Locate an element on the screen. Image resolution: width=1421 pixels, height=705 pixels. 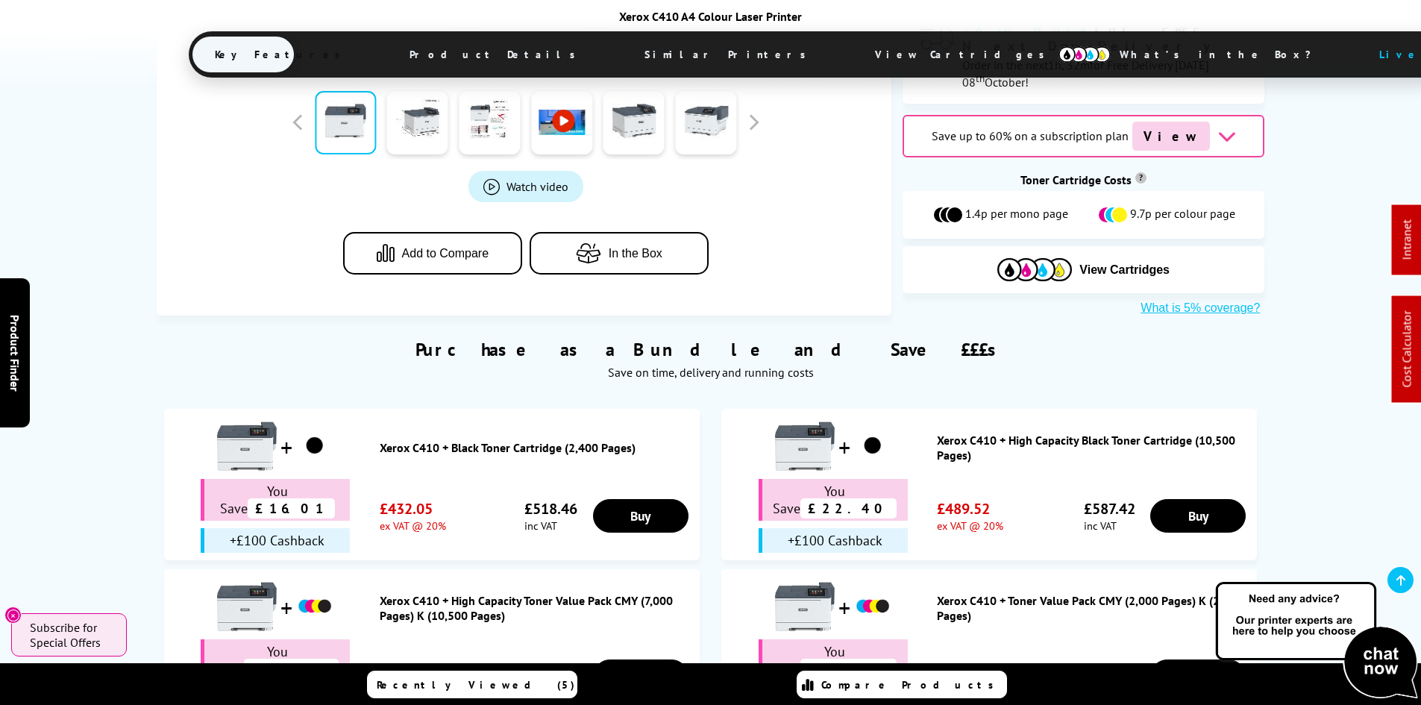
span: Product Details is located at coordinates (496, 54).